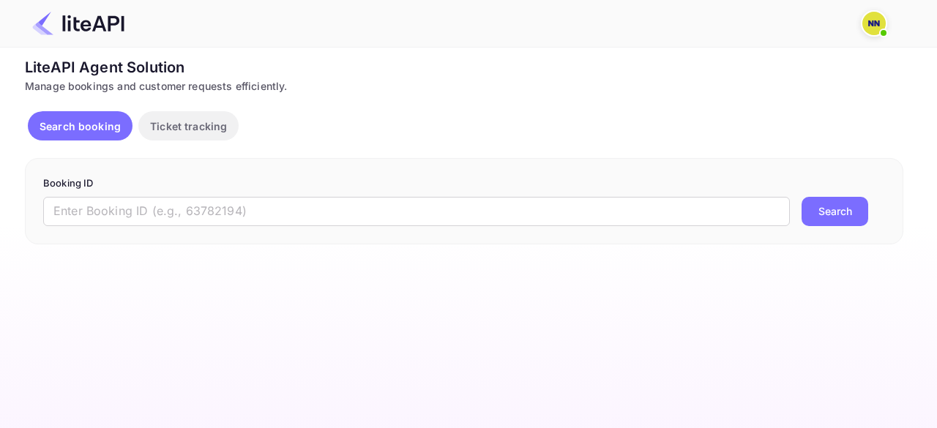 The width and height of the screenshot is (937, 428). I want to click on div: LiteAPI Agent Solution, so click(464, 67).